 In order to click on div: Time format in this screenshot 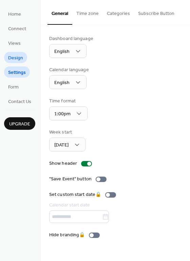, I will do `click(67, 101)`.